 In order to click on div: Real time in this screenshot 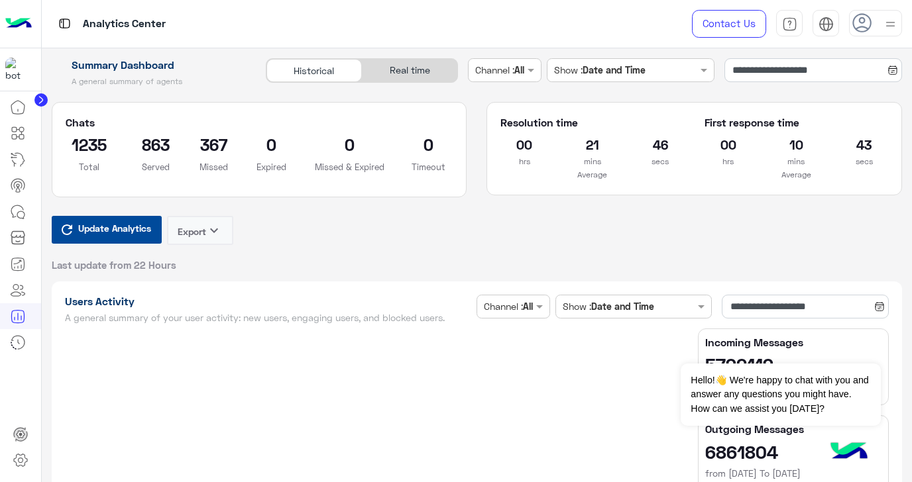, I will do `click(409, 70)`.